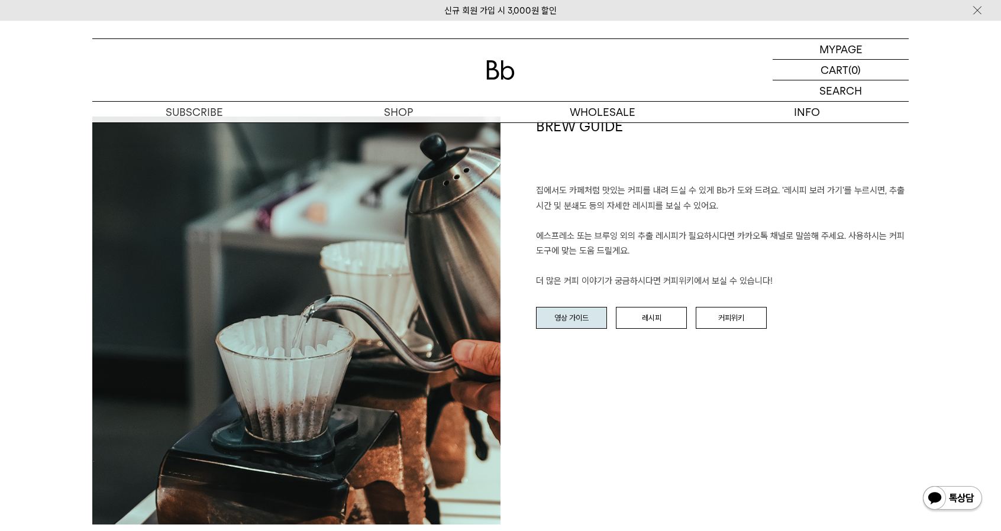 This screenshot has width=1001, height=531. I want to click on a: 영상 가이드, so click(572, 318).